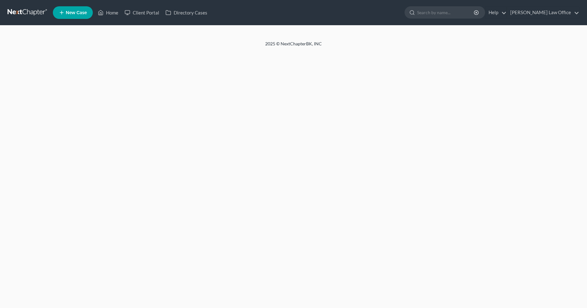 The height and width of the screenshot is (308, 587). Describe the element at coordinates (496, 13) in the screenshot. I see `a: Help` at that location.